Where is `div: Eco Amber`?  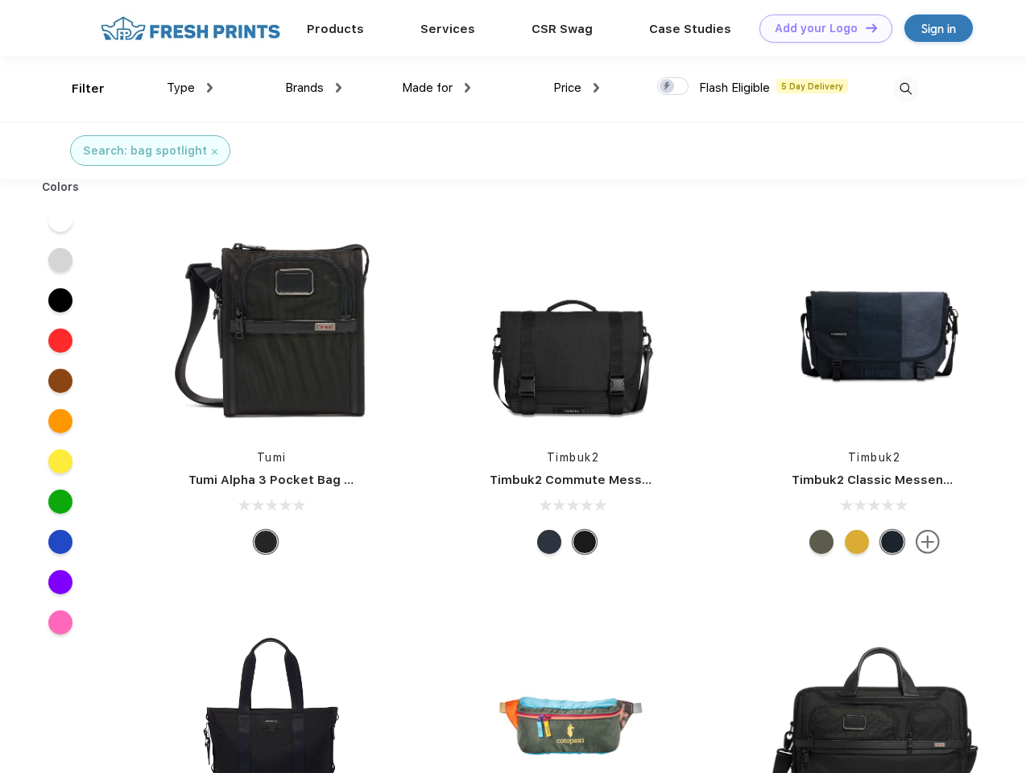 div: Eco Amber is located at coordinates (857, 542).